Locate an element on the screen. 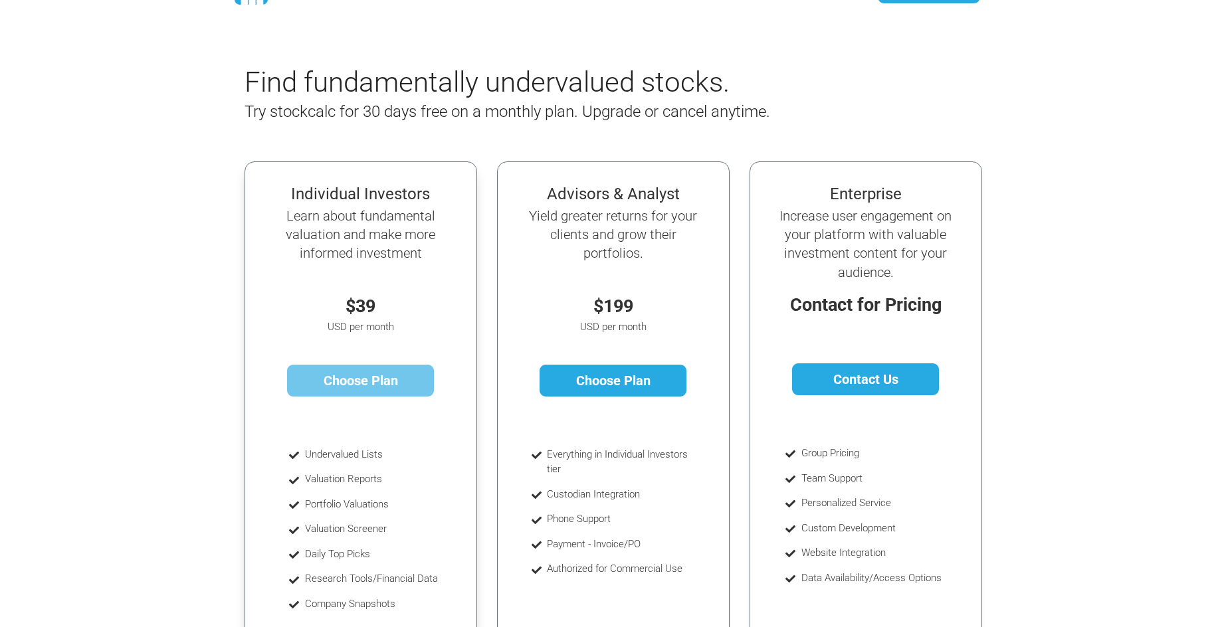 The width and height of the screenshot is (1226, 627). li: Payment - Invoice/PO is located at coordinates (619, 544).